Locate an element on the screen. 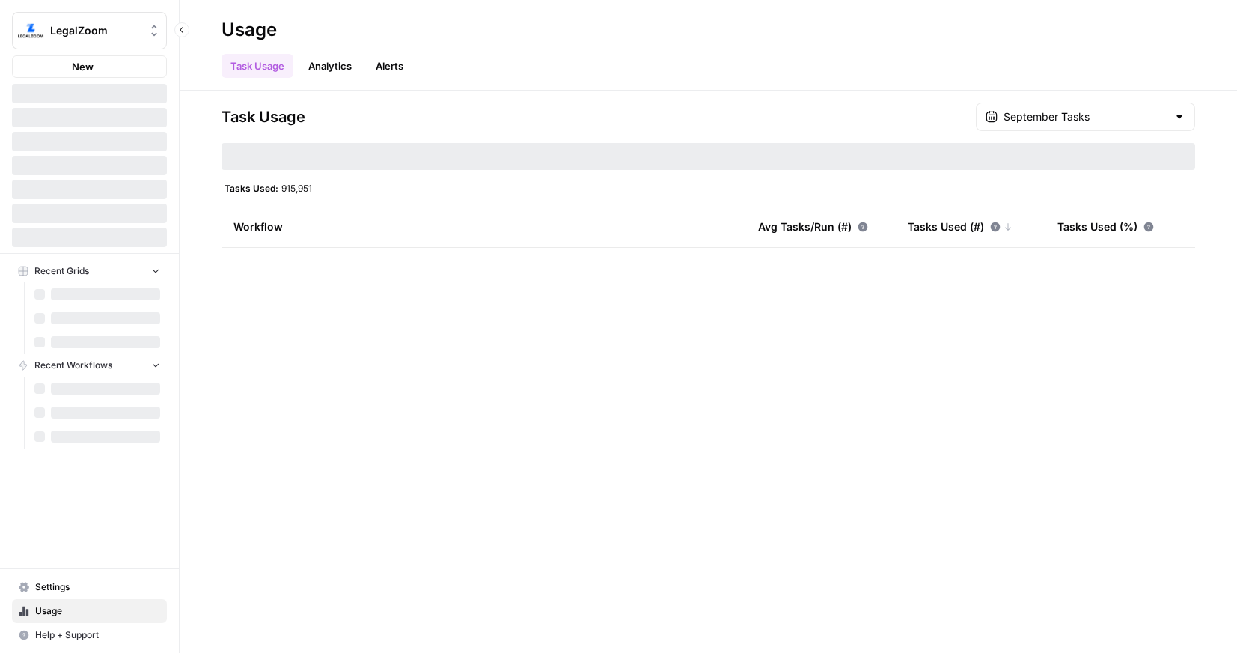 The height and width of the screenshot is (653, 1237). button: Workspace: LegalZoom is located at coordinates (89, 31).